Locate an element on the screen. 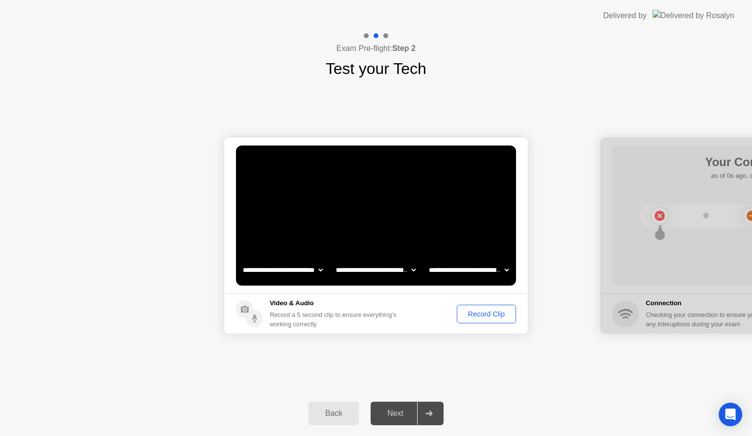 This screenshot has width=752, height=436. div: Back is located at coordinates (333, 413).